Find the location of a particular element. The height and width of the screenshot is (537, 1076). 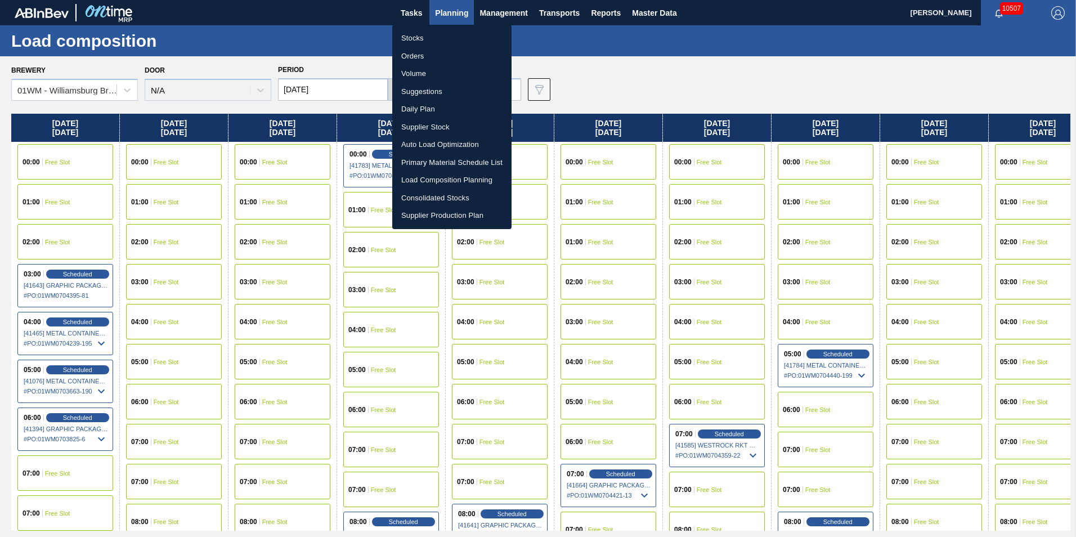

li: Daily Plan is located at coordinates (452, 109).